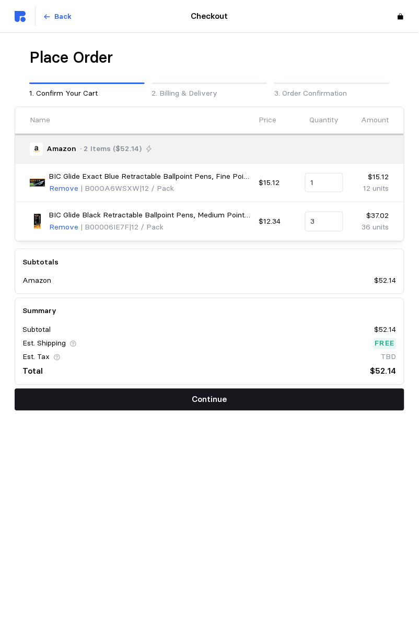 The image size is (419, 623). Describe the element at coordinates (210, 399) in the screenshot. I see `p: Continue` at that location.